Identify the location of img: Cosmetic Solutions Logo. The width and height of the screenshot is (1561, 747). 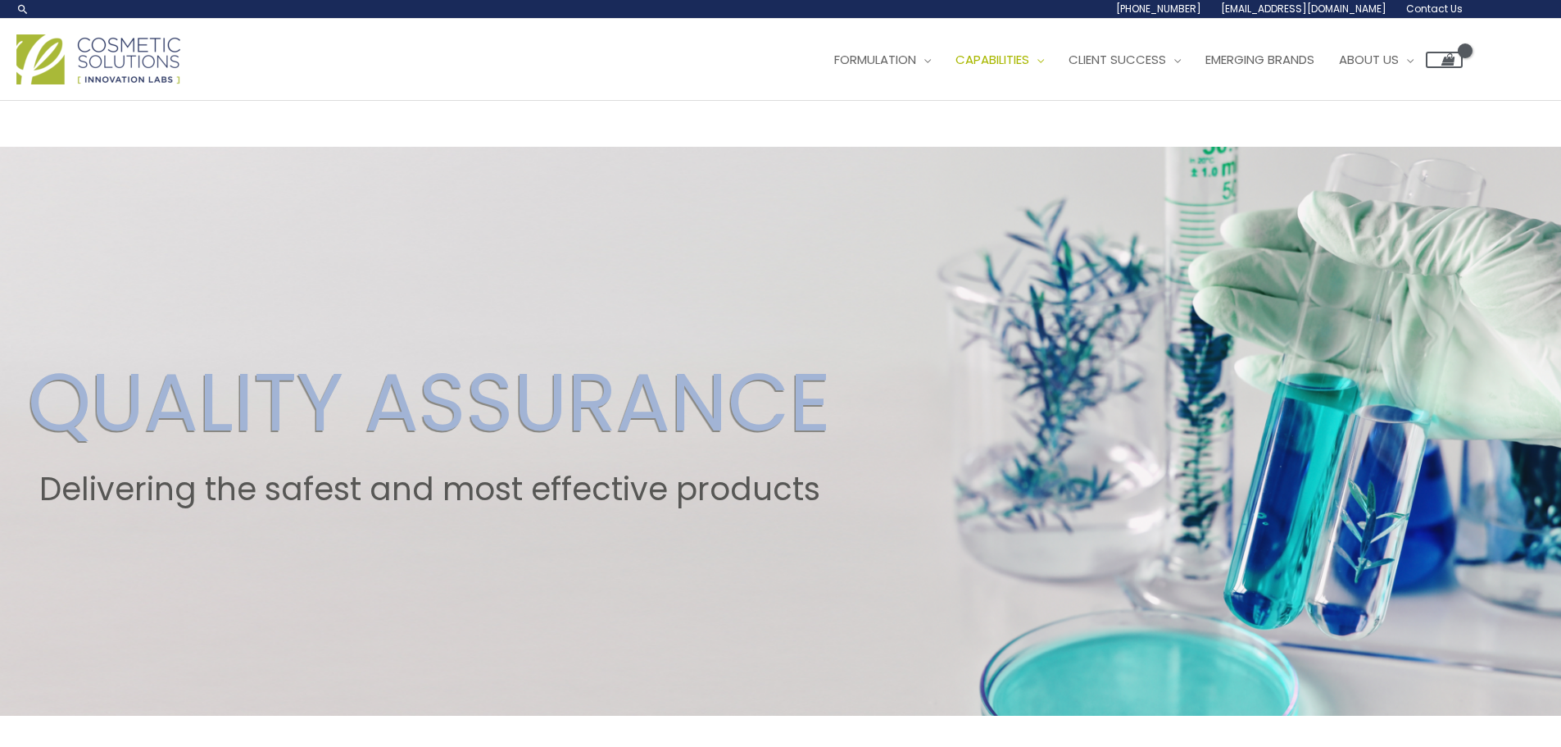
(98, 59).